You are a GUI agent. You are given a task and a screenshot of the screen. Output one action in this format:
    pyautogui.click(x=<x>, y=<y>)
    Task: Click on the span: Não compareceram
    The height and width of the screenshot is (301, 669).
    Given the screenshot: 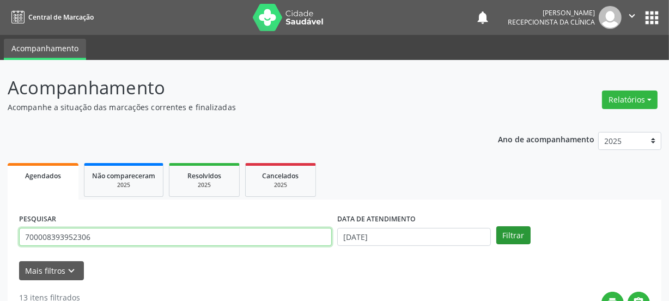 What is the action you would take?
    pyautogui.click(x=124, y=175)
    